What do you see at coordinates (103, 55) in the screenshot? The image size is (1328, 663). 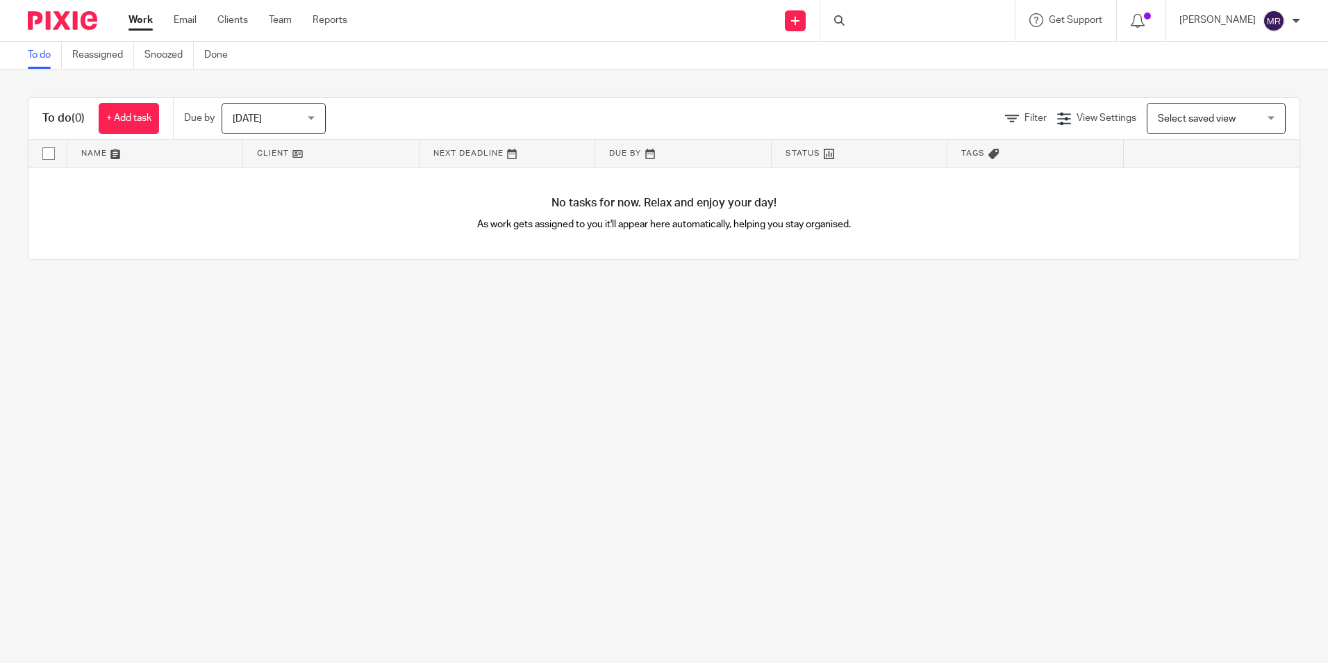 I see `a: Reassigned` at bounding box center [103, 55].